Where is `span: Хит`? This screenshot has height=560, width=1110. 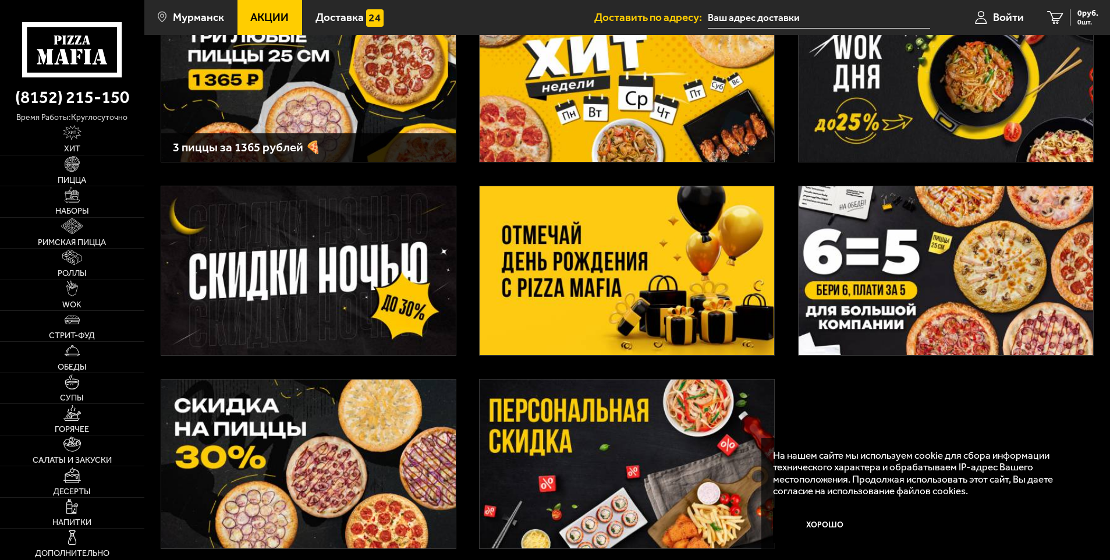 span: Хит is located at coordinates (72, 149).